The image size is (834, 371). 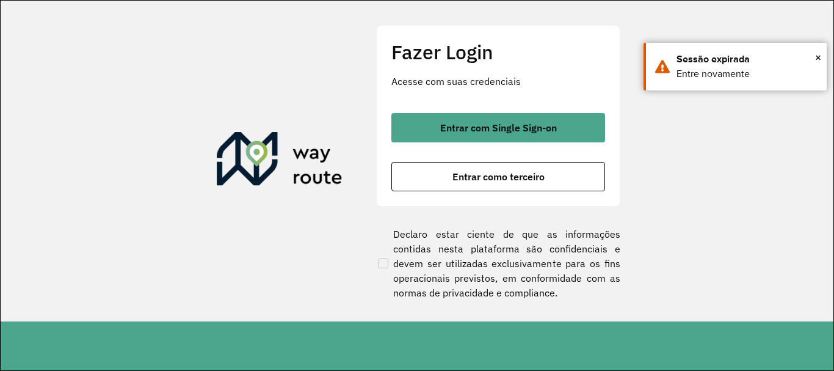 I want to click on span: Entrar com Single Sign-on, so click(x=498, y=128).